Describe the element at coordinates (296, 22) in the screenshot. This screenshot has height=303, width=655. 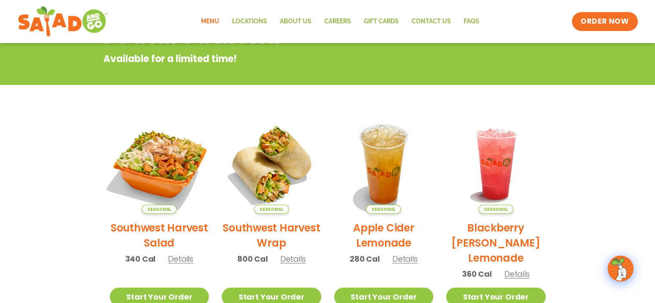
I see `a: About Us` at that location.